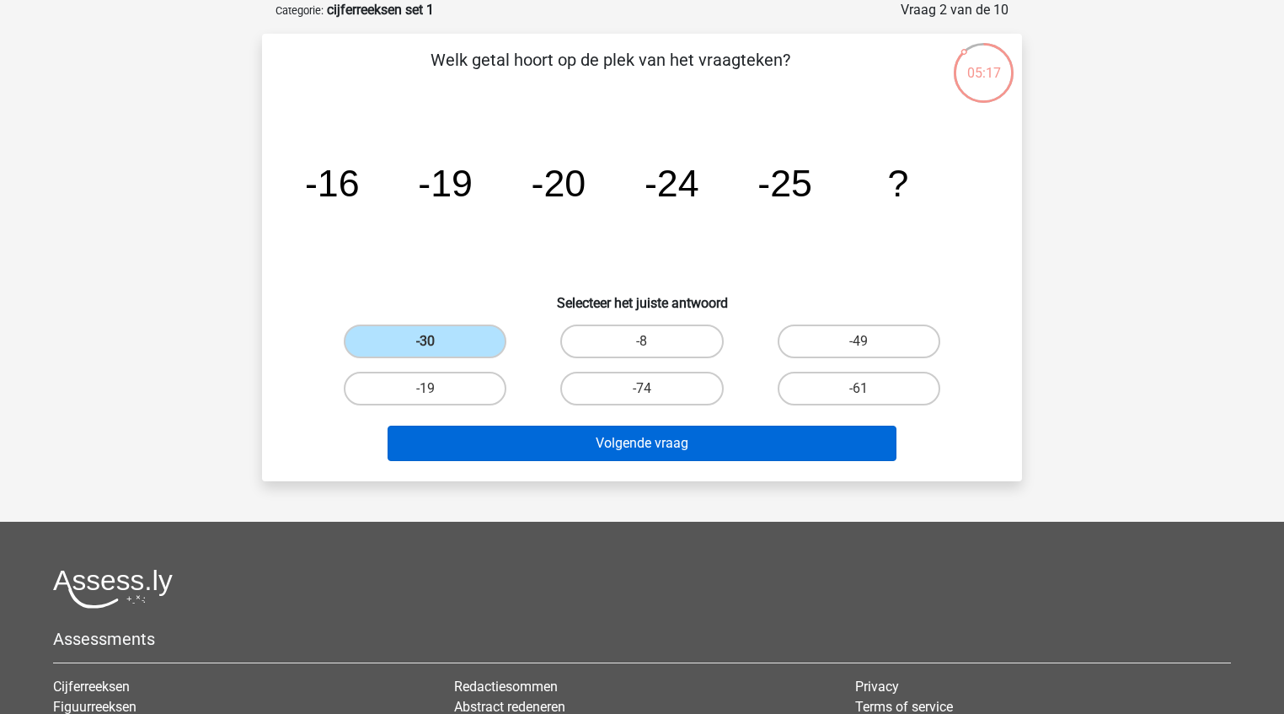 This screenshot has height=714, width=1284. Describe the element at coordinates (642, 443) in the screenshot. I see `button: Volgende vraag` at that location.